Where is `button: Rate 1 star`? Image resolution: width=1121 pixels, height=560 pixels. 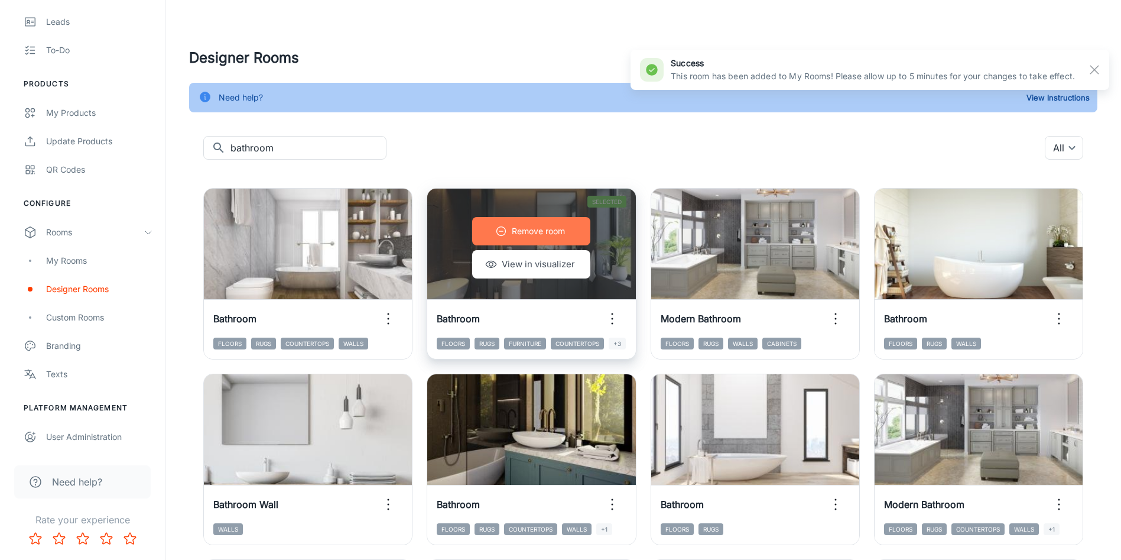
button: Rate 1 star is located at coordinates (35, 538).